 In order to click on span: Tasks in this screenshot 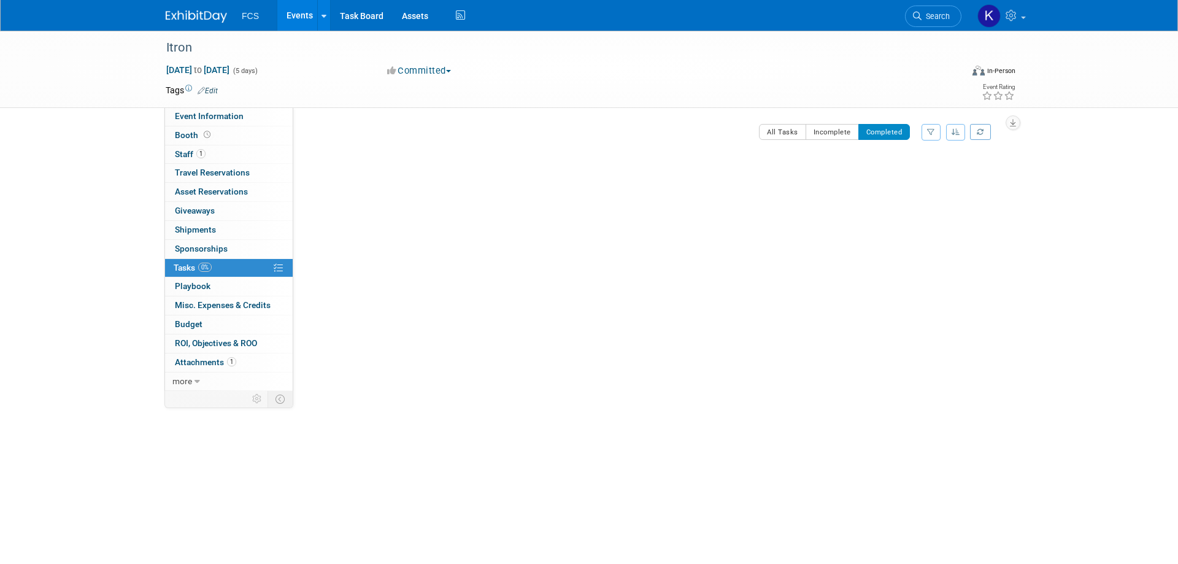, I will do `click(193, 267)`.